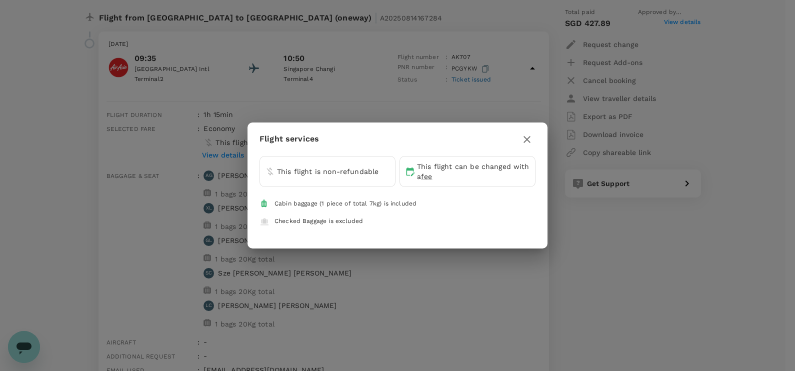  What do you see at coordinates (345, 204) in the screenshot?
I see `div: Cabin baggage (1 piece of total 7kg) is included` at bounding box center [345, 204].